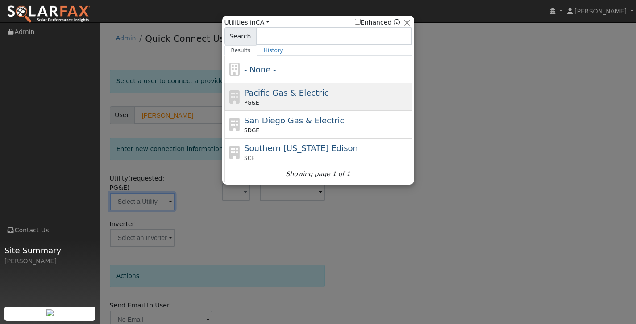 Image resolution: width=636 pixels, height=324 pixels. I want to click on span: Show enhanced providers, so click(378, 22).